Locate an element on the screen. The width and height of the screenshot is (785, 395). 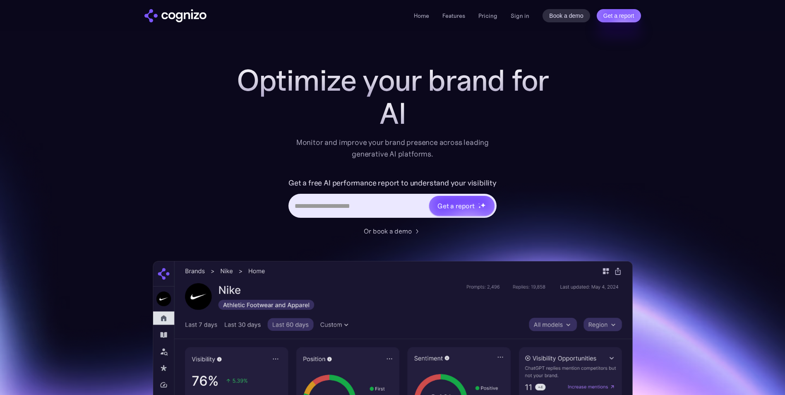
form: Hero URL Input Form is located at coordinates (392, 199).